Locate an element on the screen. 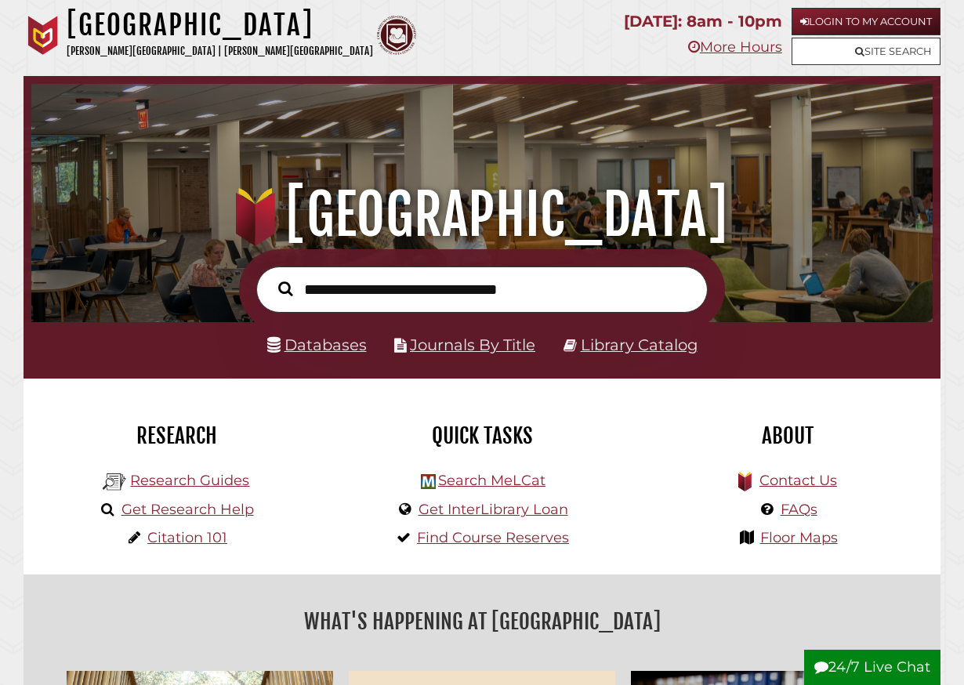  a: Citation 101 is located at coordinates (187, 537).